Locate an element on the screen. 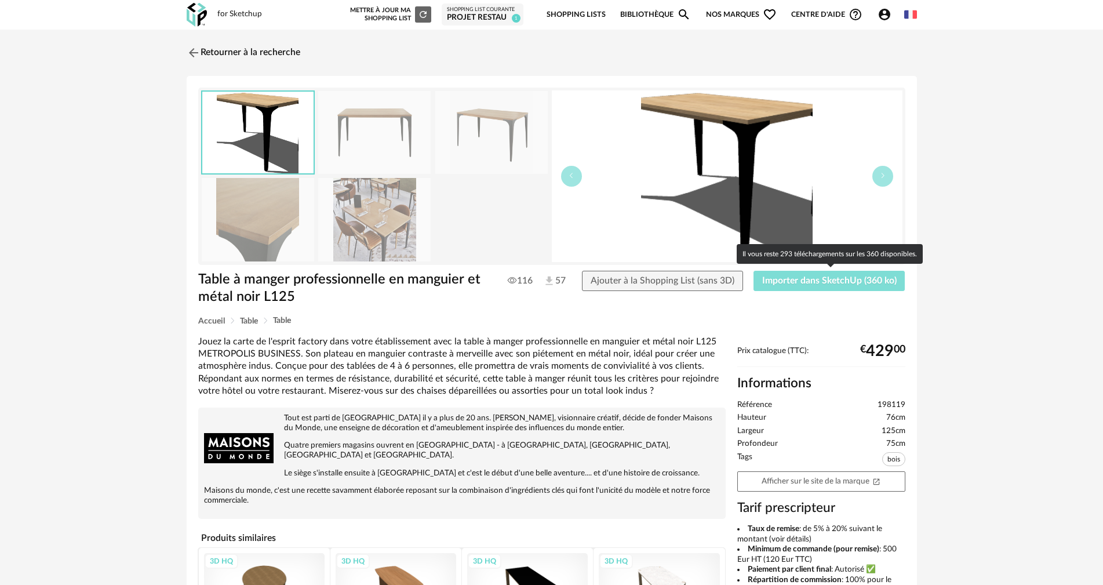 Image resolution: width=1103 pixels, height=585 pixels. a: Retourner à la recherche is located at coordinates (243, 53).